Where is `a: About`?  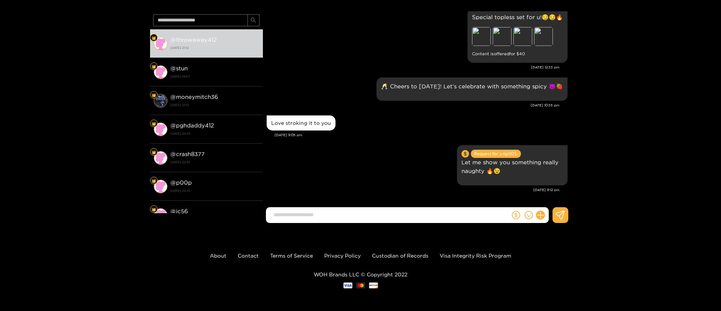 a: About is located at coordinates (218, 255).